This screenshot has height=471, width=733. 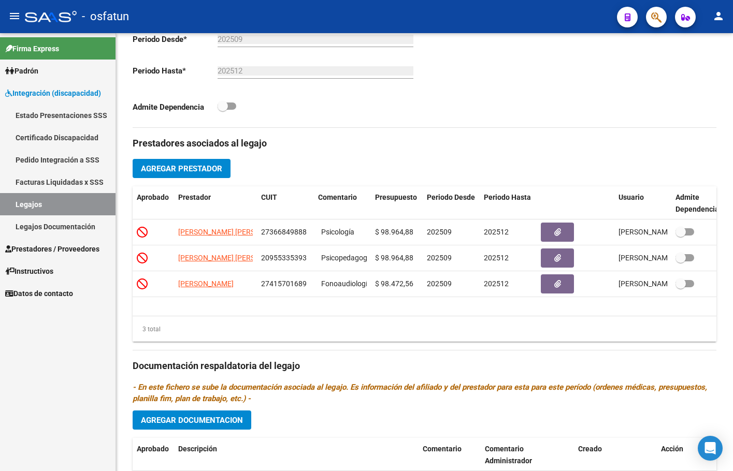 I want to click on span: Instructivos, so click(x=29, y=271).